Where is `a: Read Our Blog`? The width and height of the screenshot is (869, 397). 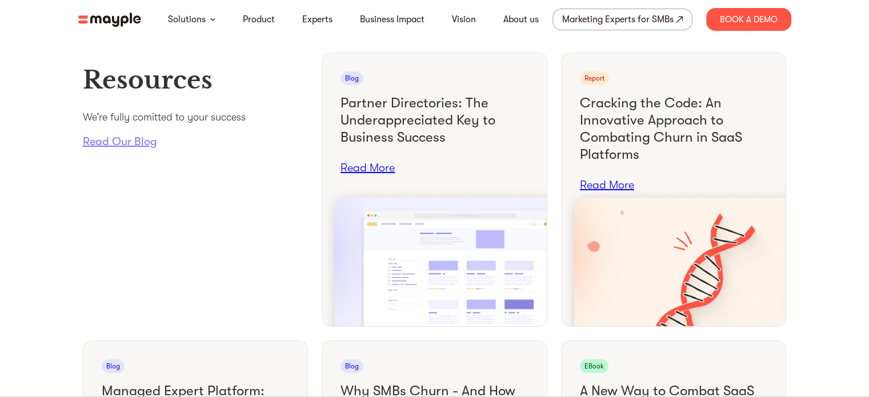
a: Read Our Blog is located at coordinates (195, 142).